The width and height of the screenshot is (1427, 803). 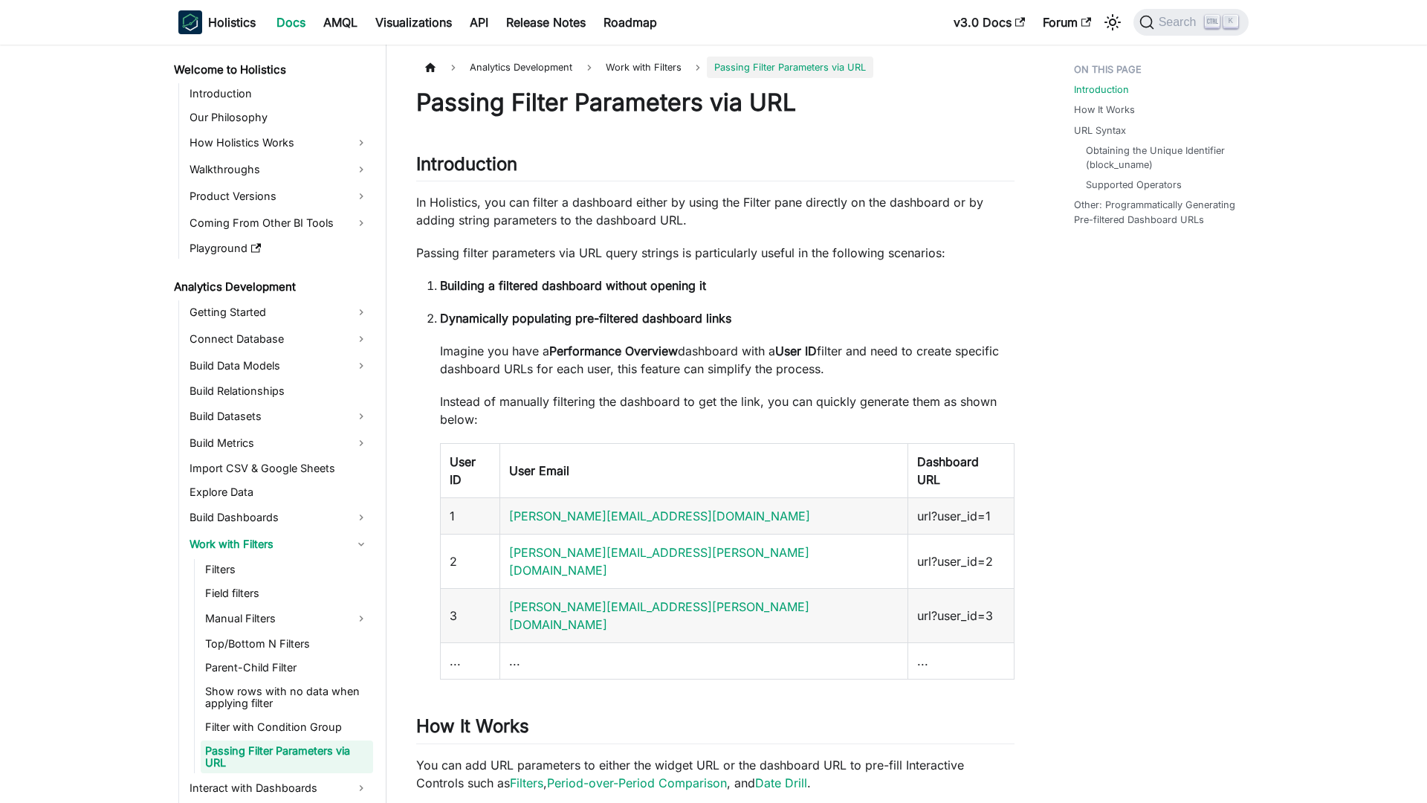 What do you see at coordinates (727, 360) in the screenshot?
I see `p: Imagine you have a dashboard with a filter and need to create specific dashboard URLs for each us...` at bounding box center [727, 360].